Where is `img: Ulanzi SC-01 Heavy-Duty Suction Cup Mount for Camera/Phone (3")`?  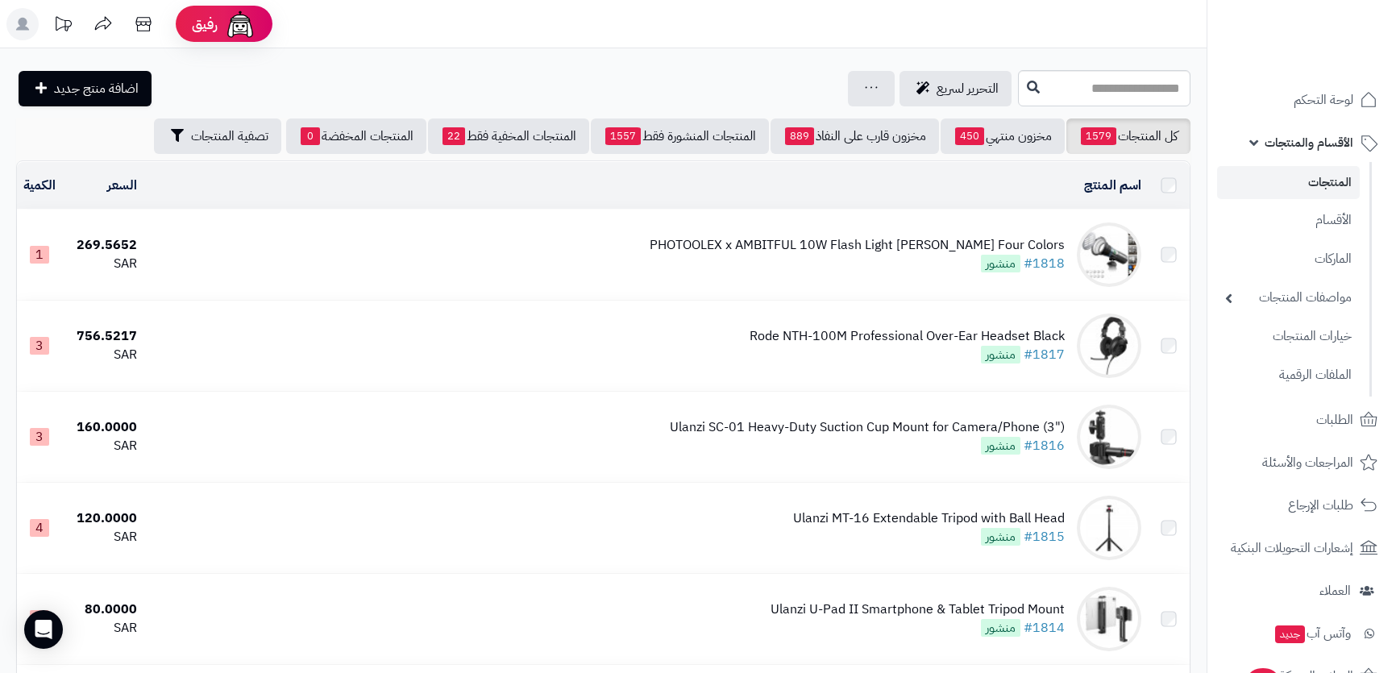
img: Ulanzi SC-01 Heavy-Duty Suction Cup Mount for Camera/Phone (3") is located at coordinates (1109, 437).